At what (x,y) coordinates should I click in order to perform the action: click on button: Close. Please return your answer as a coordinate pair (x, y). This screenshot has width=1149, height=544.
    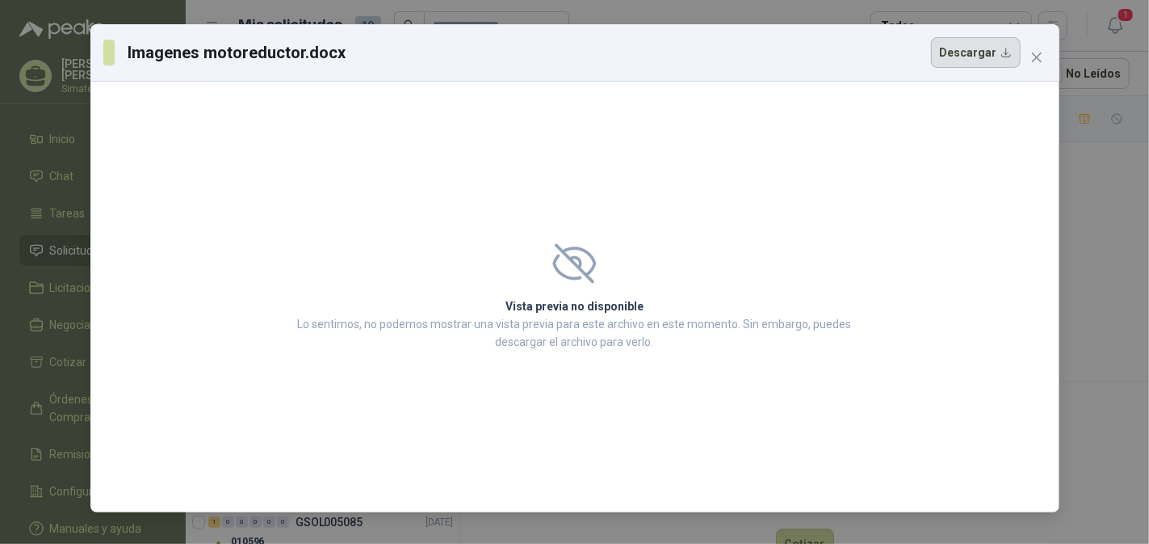
    Looking at the image, I should click on (1037, 57).